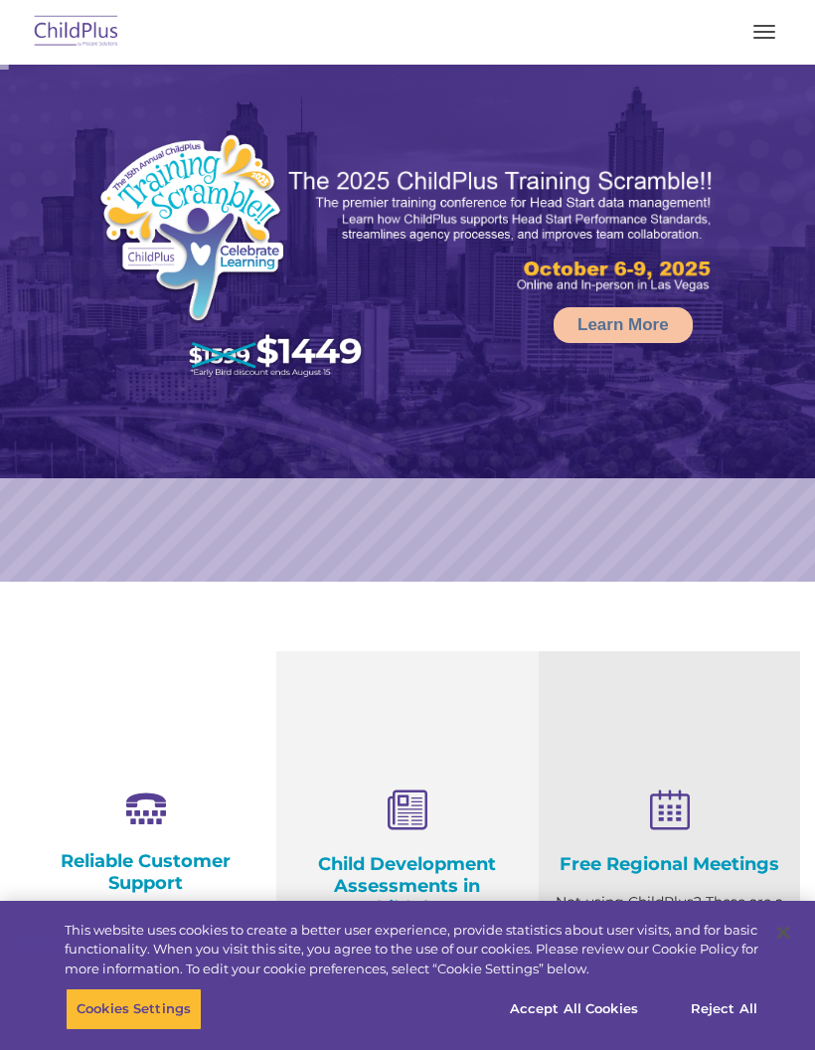 This screenshot has width=815, height=1050. What do you see at coordinates (669, 952) in the screenshot?
I see `p: Not using ChildPlus? These are a great opportunity to network and learn from ChildPlus users. Fin...` at bounding box center [669, 952].